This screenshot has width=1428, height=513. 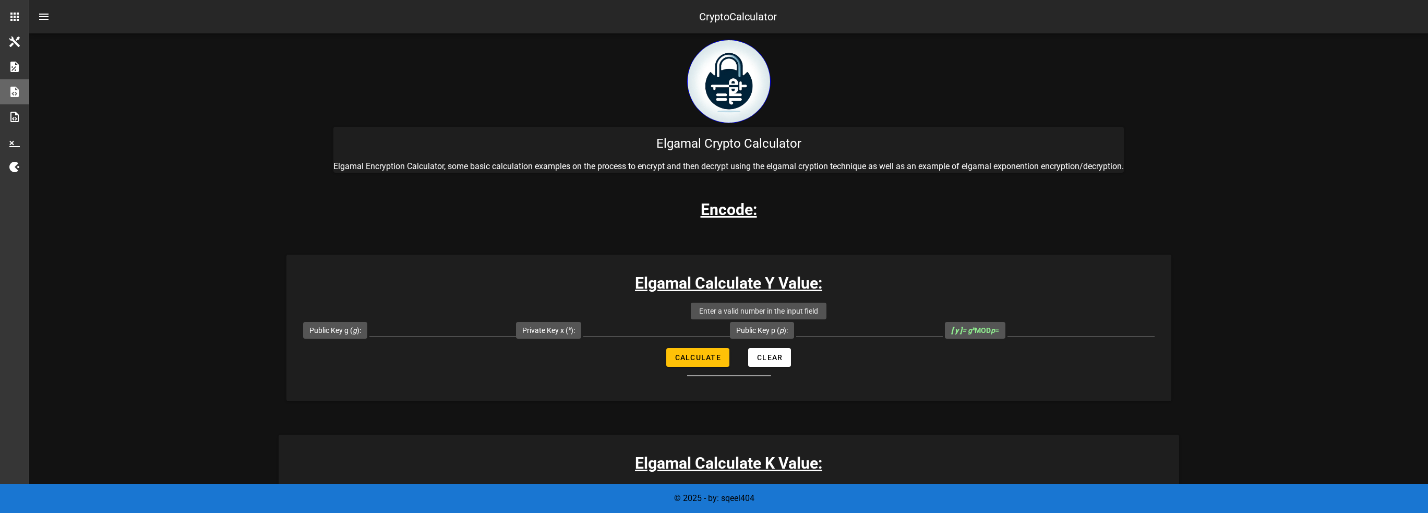 I want to click on b: [ y ], so click(x=956, y=330).